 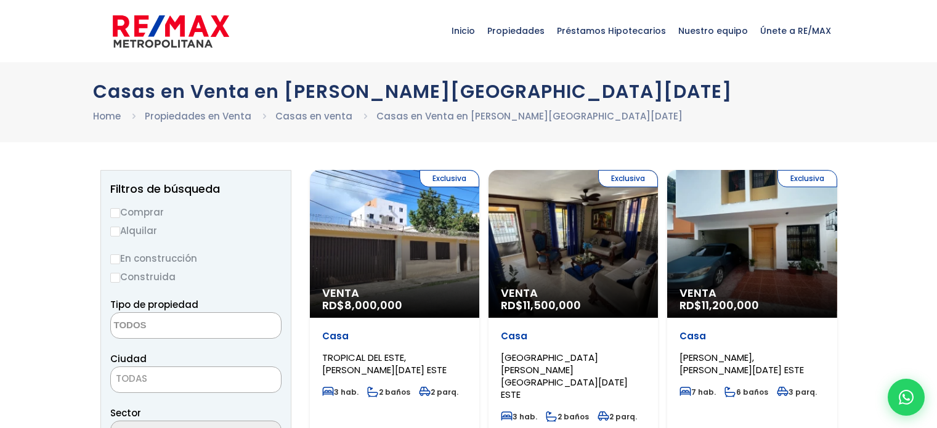 I want to click on input: En construcción, so click(x=115, y=259).